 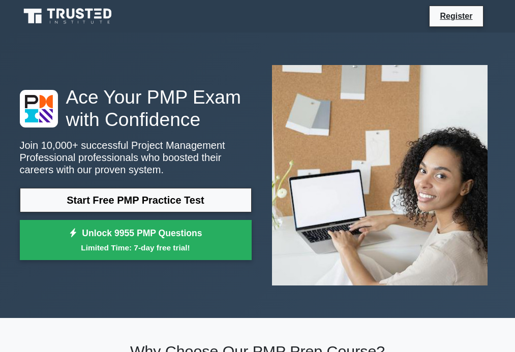 I want to click on small: Limited Time: 7-day free trial!, so click(x=136, y=248).